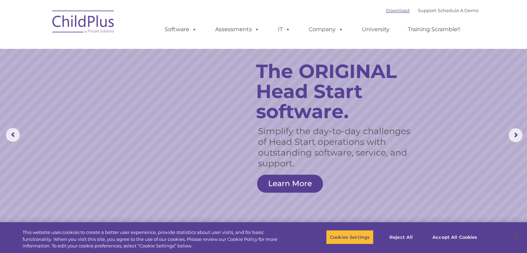  Describe the element at coordinates (434, 29) in the screenshot. I see `a: Training Scramble!!` at that location.